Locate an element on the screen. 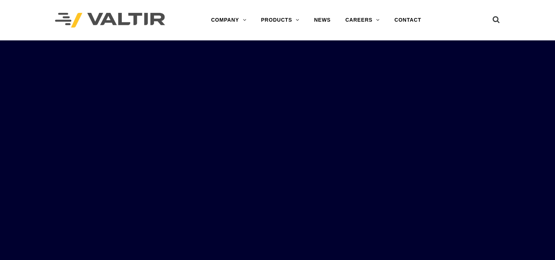  a: NEWS is located at coordinates (322, 20).